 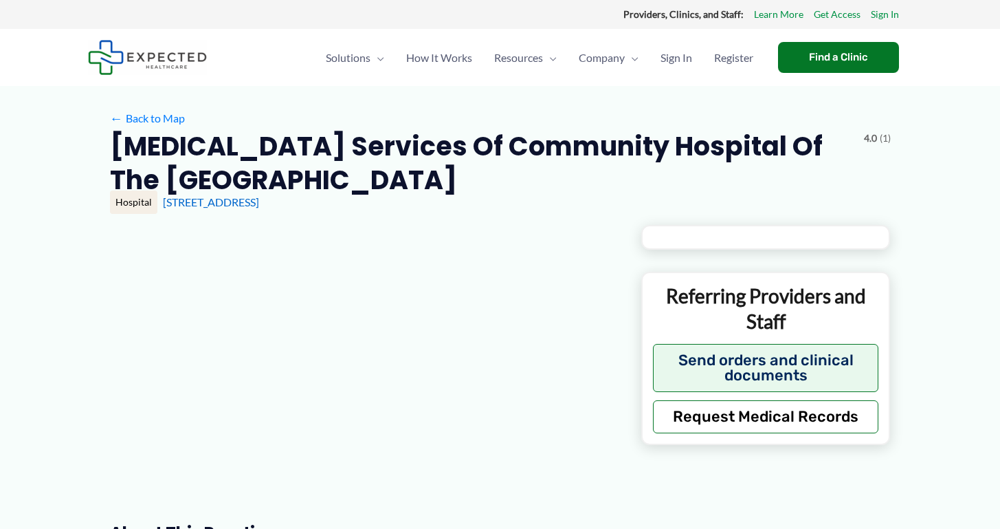 I want to click on a: Find a Clinic, so click(x=839, y=57).